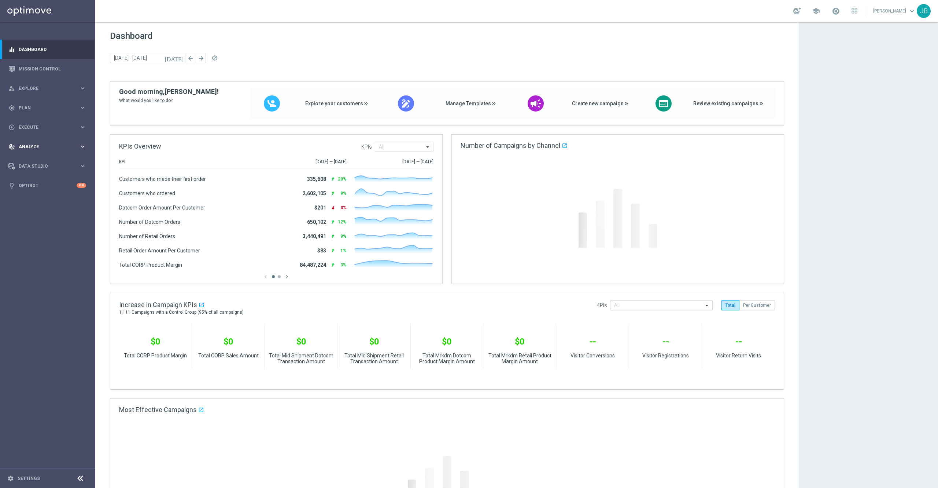  Describe the element at coordinates (47, 166) in the screenshot. I see `div: Data Studio keyboard_arrow_right` at that location.